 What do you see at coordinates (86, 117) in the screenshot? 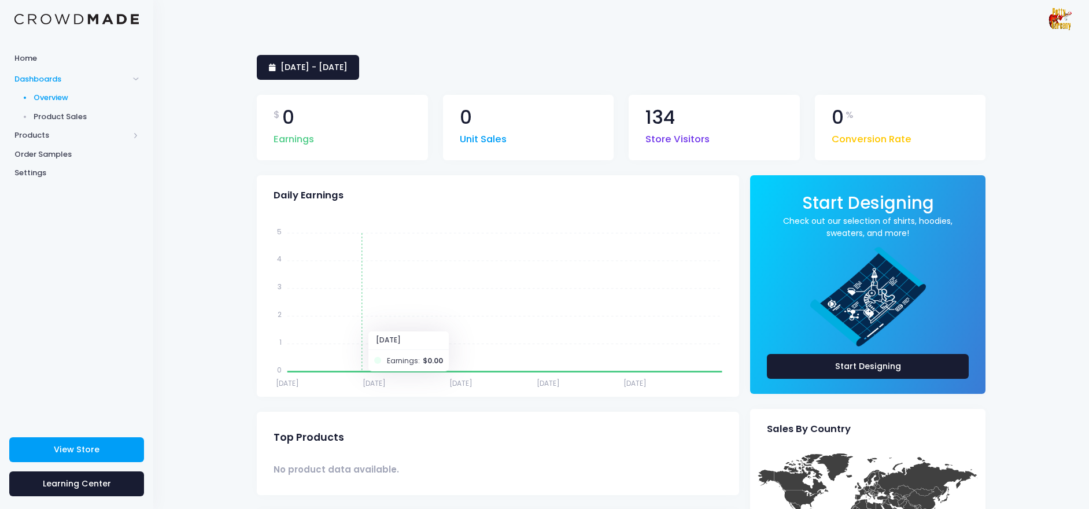
I see `span: Product Sales` at bounding box center [86, 117].